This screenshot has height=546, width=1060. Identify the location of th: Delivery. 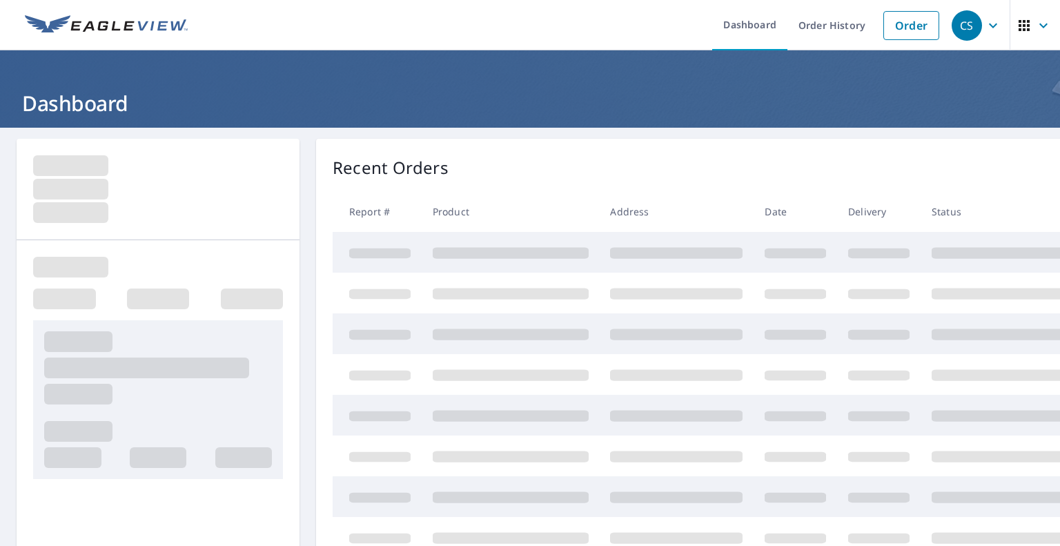
(879, 211).